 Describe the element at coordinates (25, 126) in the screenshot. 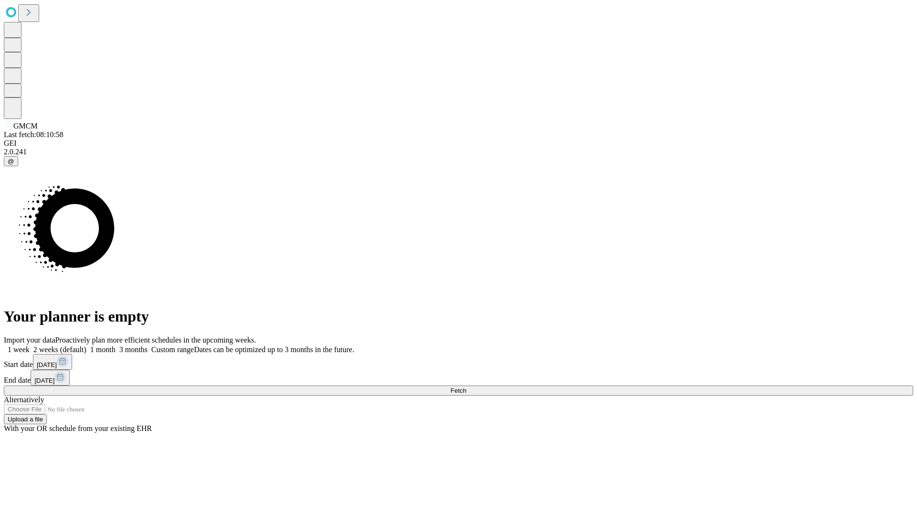

I see `span: GMCM` at that location.